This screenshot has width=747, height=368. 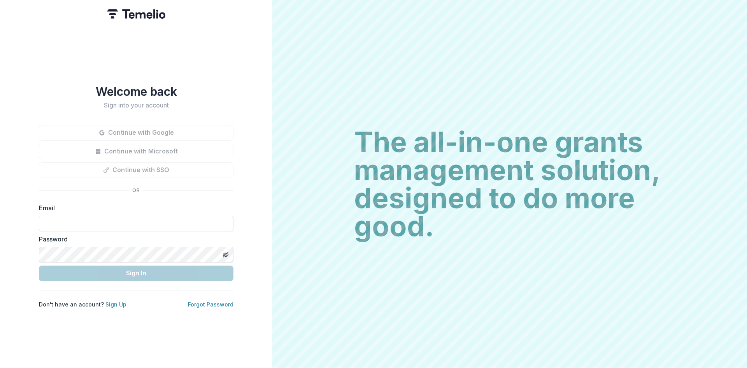 I want to click on button: Sign In, so click(x=136, y=273).